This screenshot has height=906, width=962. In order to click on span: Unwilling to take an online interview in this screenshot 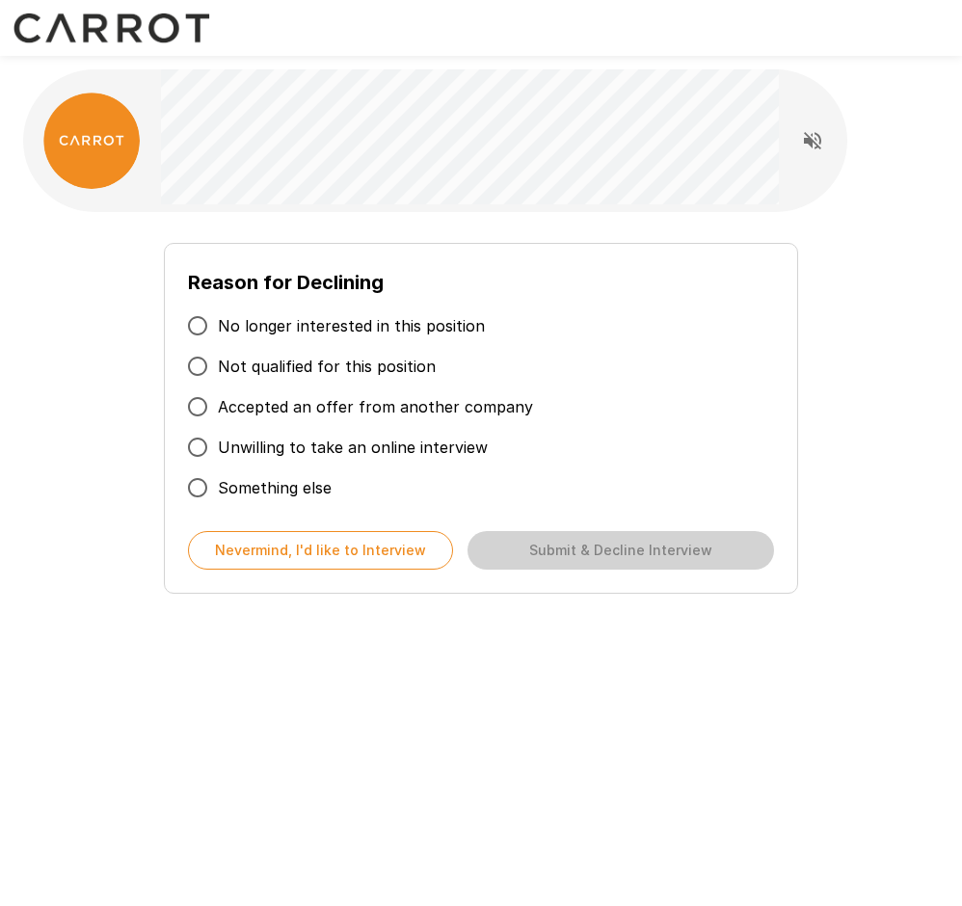, I will do `click(353, 447)`.